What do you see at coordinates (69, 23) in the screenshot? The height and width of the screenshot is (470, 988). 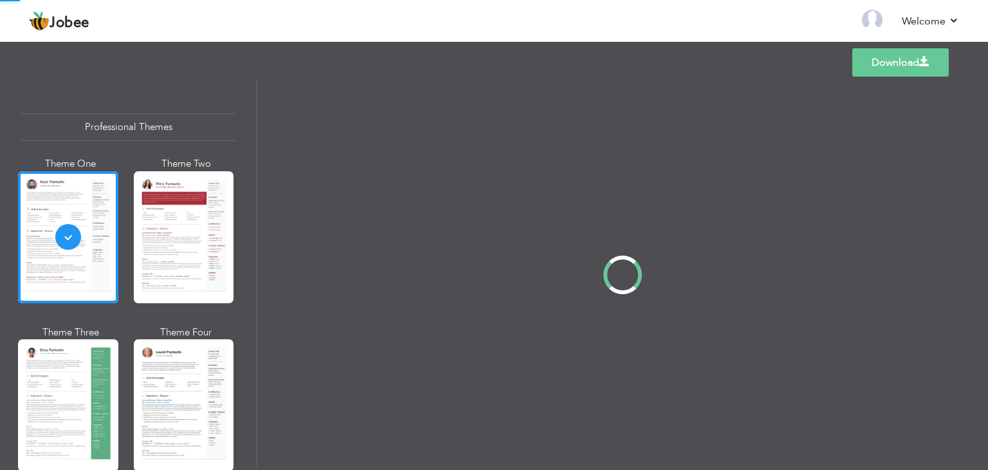 I see `span: Jobee` at bounding box center [69, 23].